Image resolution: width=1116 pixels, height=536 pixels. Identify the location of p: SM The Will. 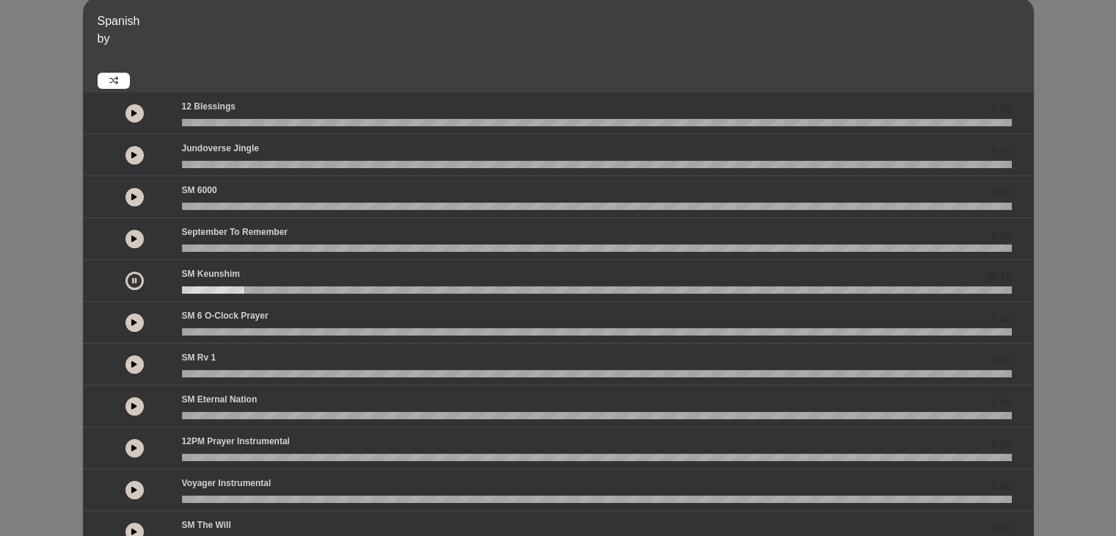
(206, 525).